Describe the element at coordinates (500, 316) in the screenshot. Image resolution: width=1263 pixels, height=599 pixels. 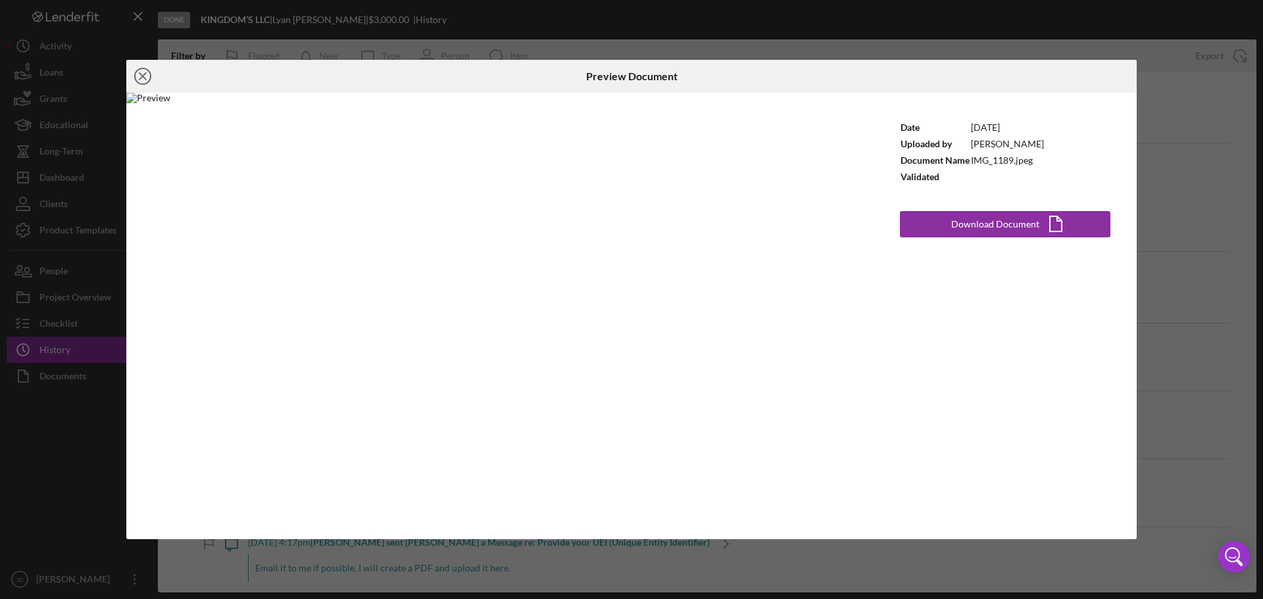
I see `img: Preview` at that location.